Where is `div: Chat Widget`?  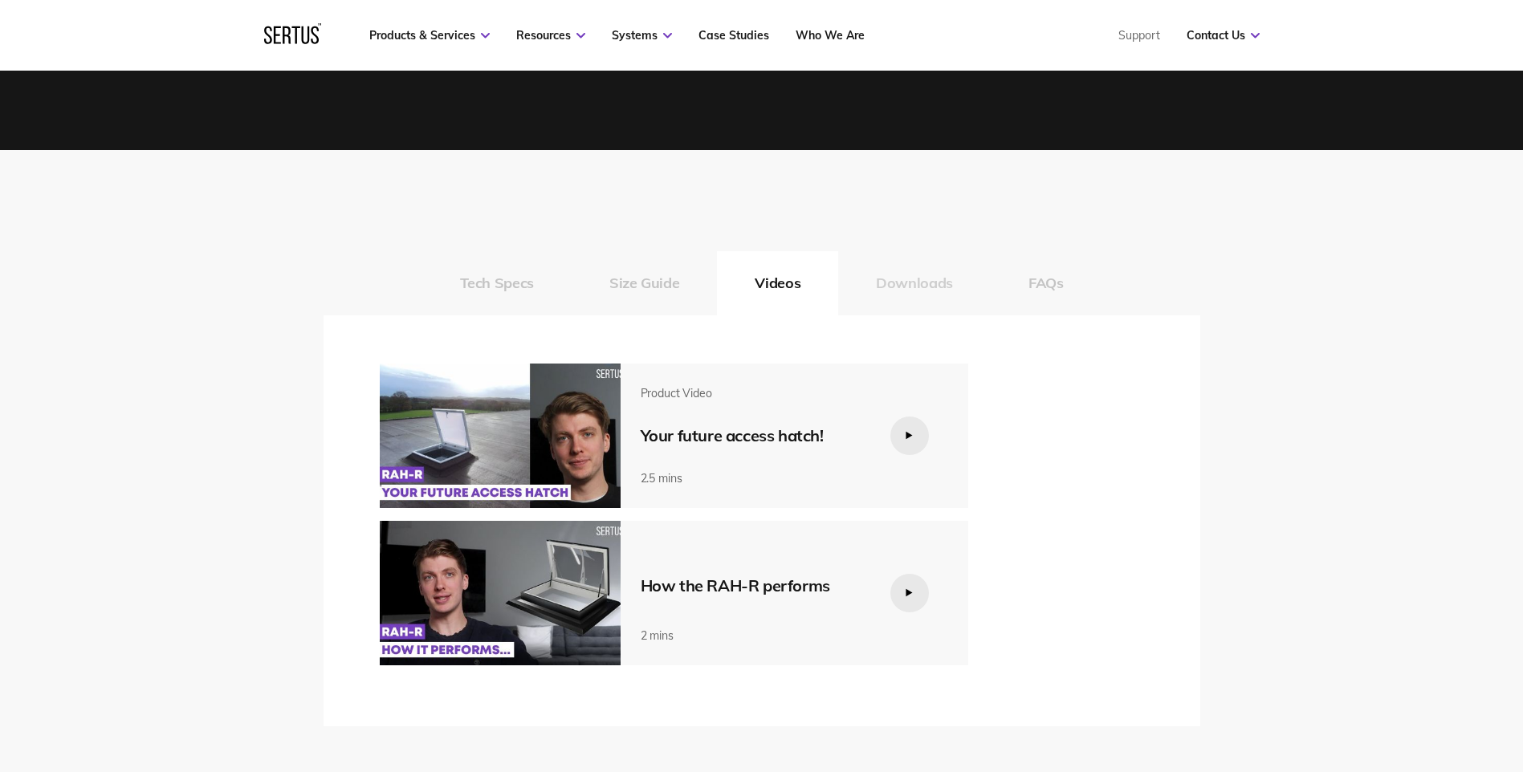
div: Chat Widget is located at coordinates (1483, 734).